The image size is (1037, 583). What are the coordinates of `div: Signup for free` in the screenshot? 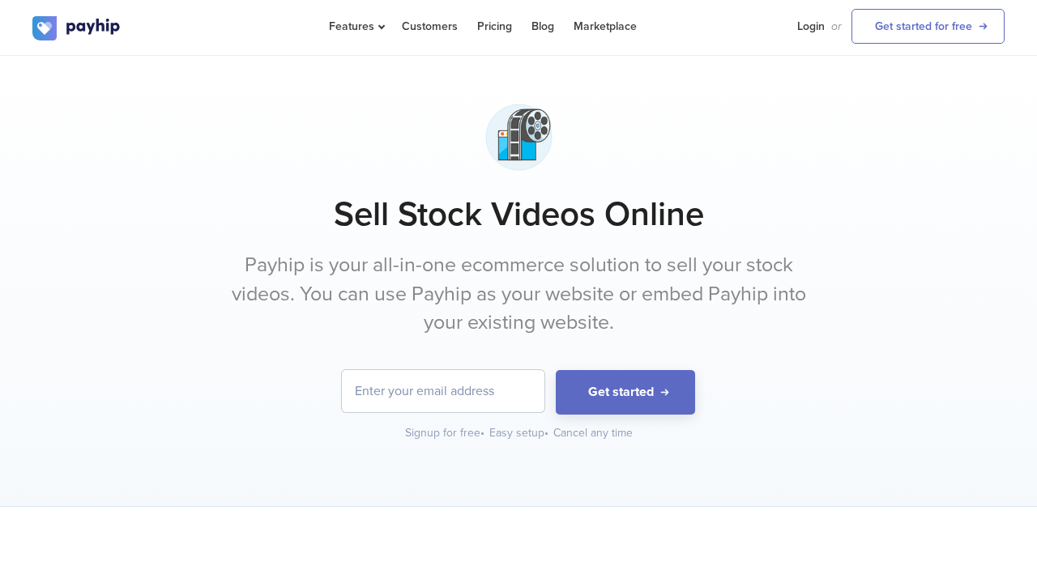 It's located at (446, 434).